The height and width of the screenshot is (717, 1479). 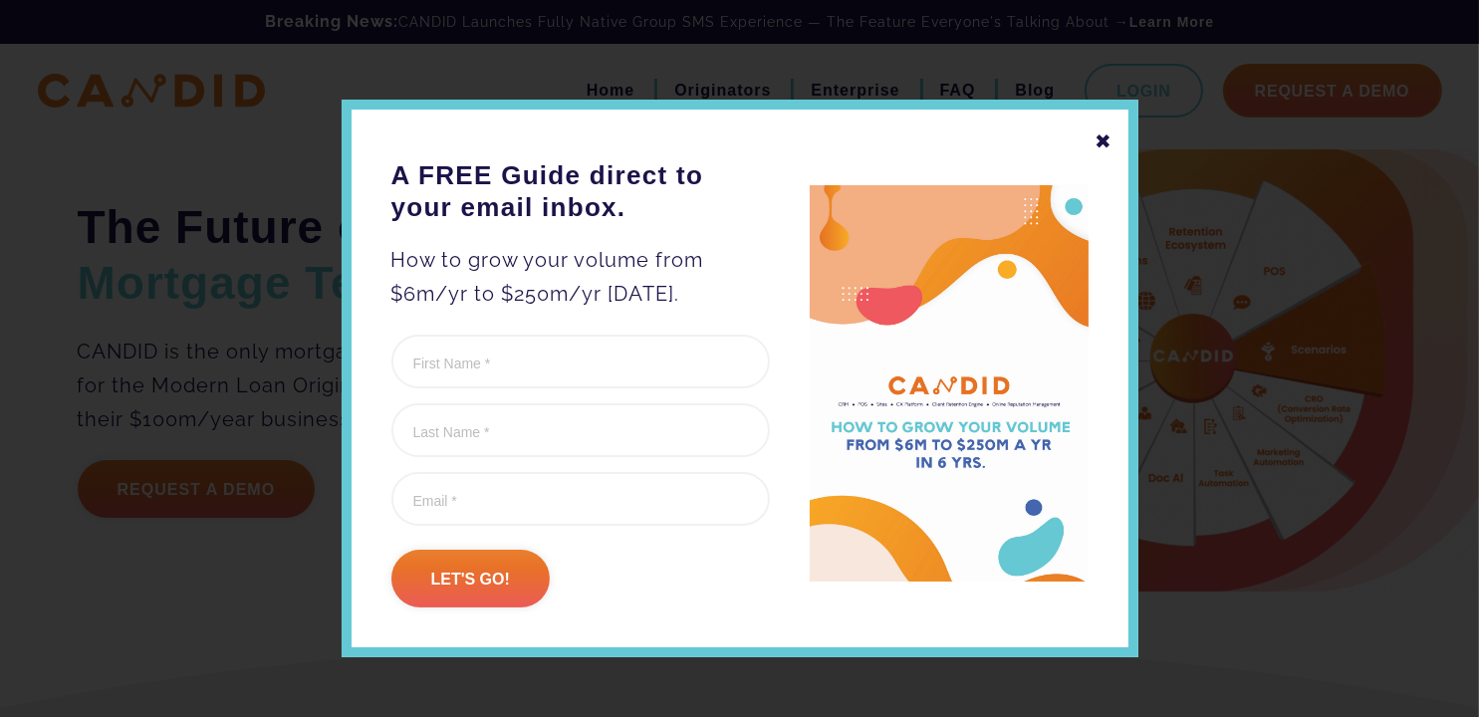 I want to click on input: Email *, so click(x=581, y=499).